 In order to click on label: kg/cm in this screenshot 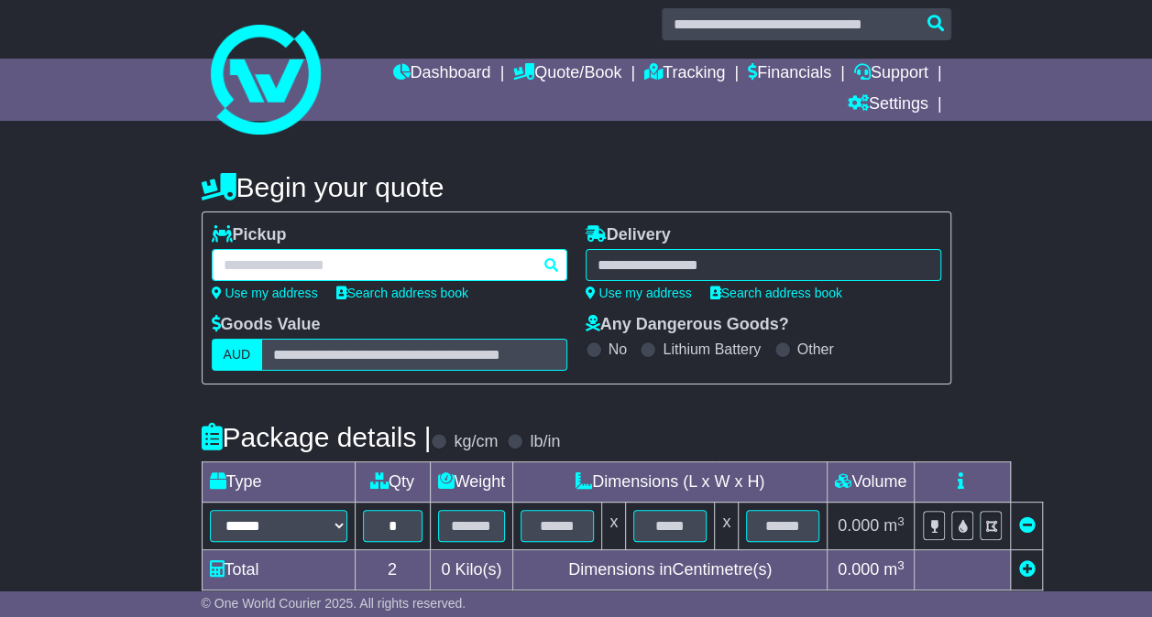, I will do `click(475, 442)`.